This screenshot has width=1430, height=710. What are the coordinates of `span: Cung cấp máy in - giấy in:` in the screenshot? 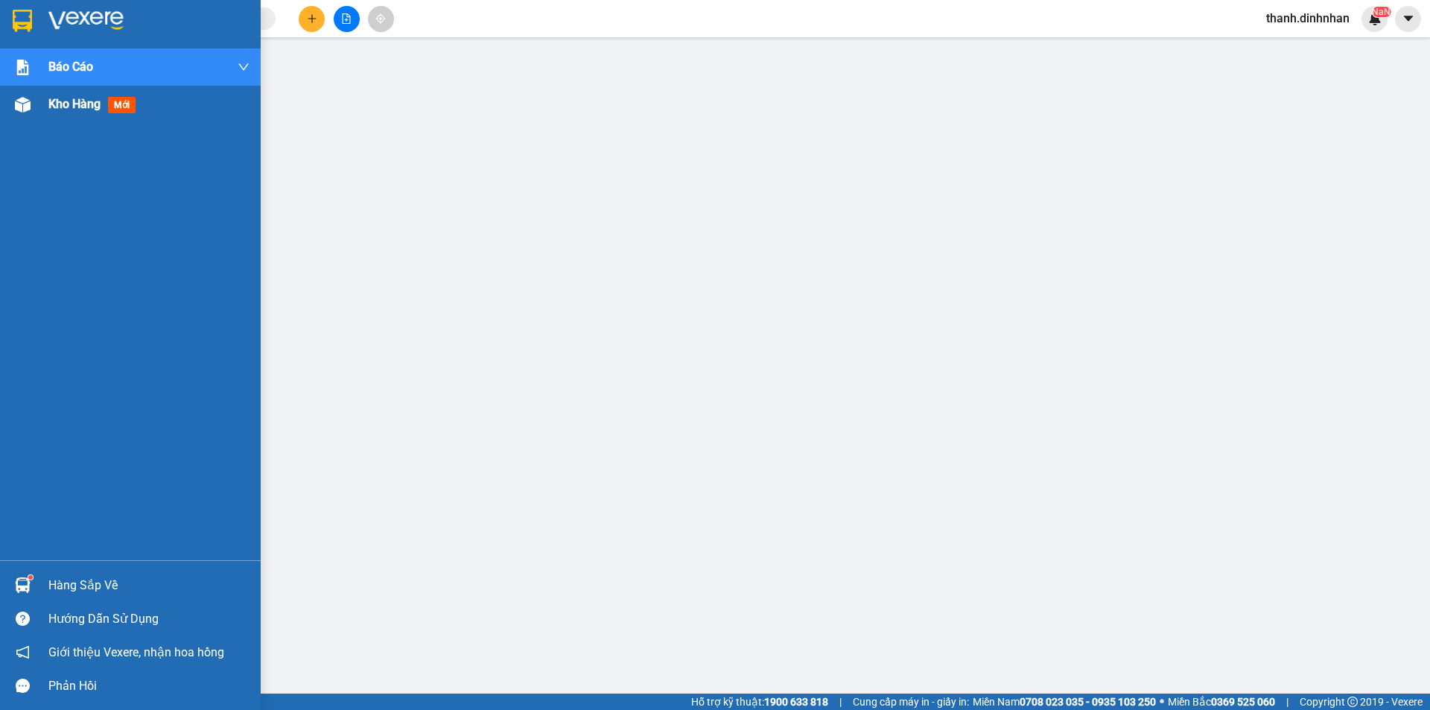 It's located at (911, 702).